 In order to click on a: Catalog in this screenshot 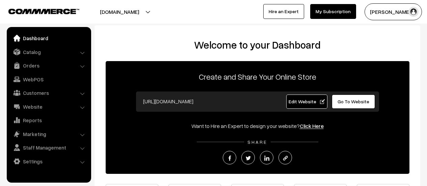, I will do `click(49, 52)`.